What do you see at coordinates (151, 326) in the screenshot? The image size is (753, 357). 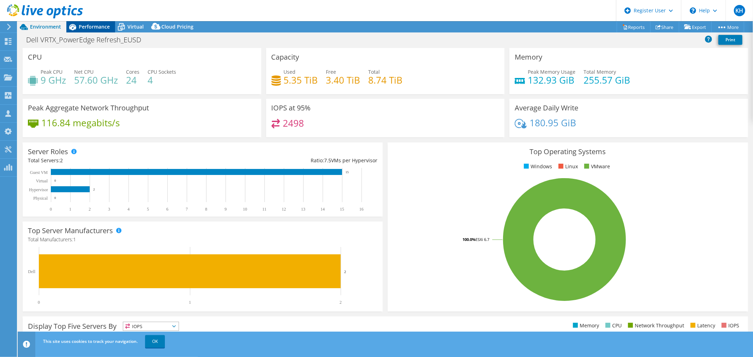 I see `span: IOPS` at bounding box center [151, 326].